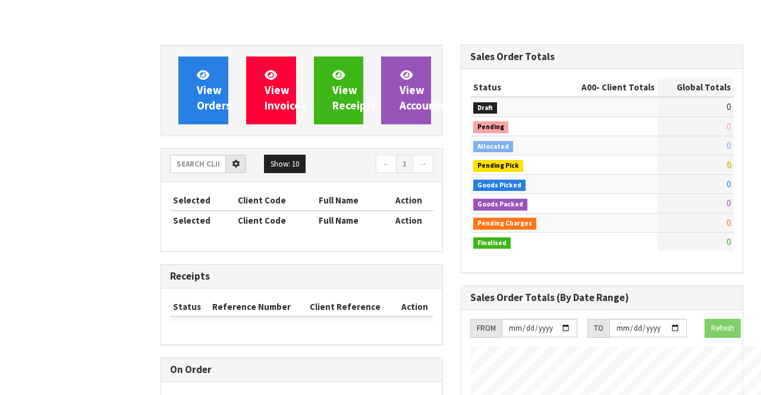 This screenshot has height=395, width=761. I want to click on a: 1, so click(404, 164).